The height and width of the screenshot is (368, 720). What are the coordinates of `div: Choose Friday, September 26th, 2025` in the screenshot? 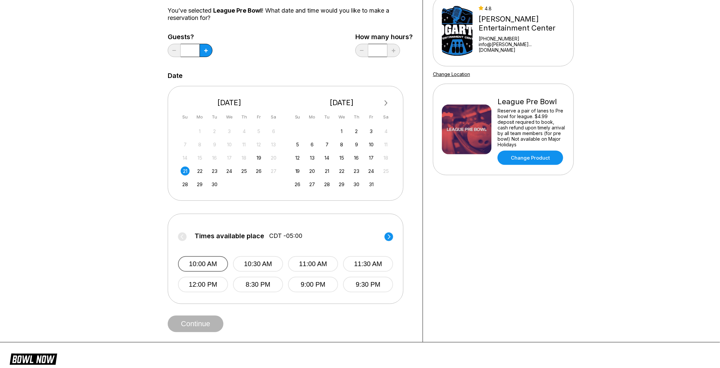 It's located at (259, 171).